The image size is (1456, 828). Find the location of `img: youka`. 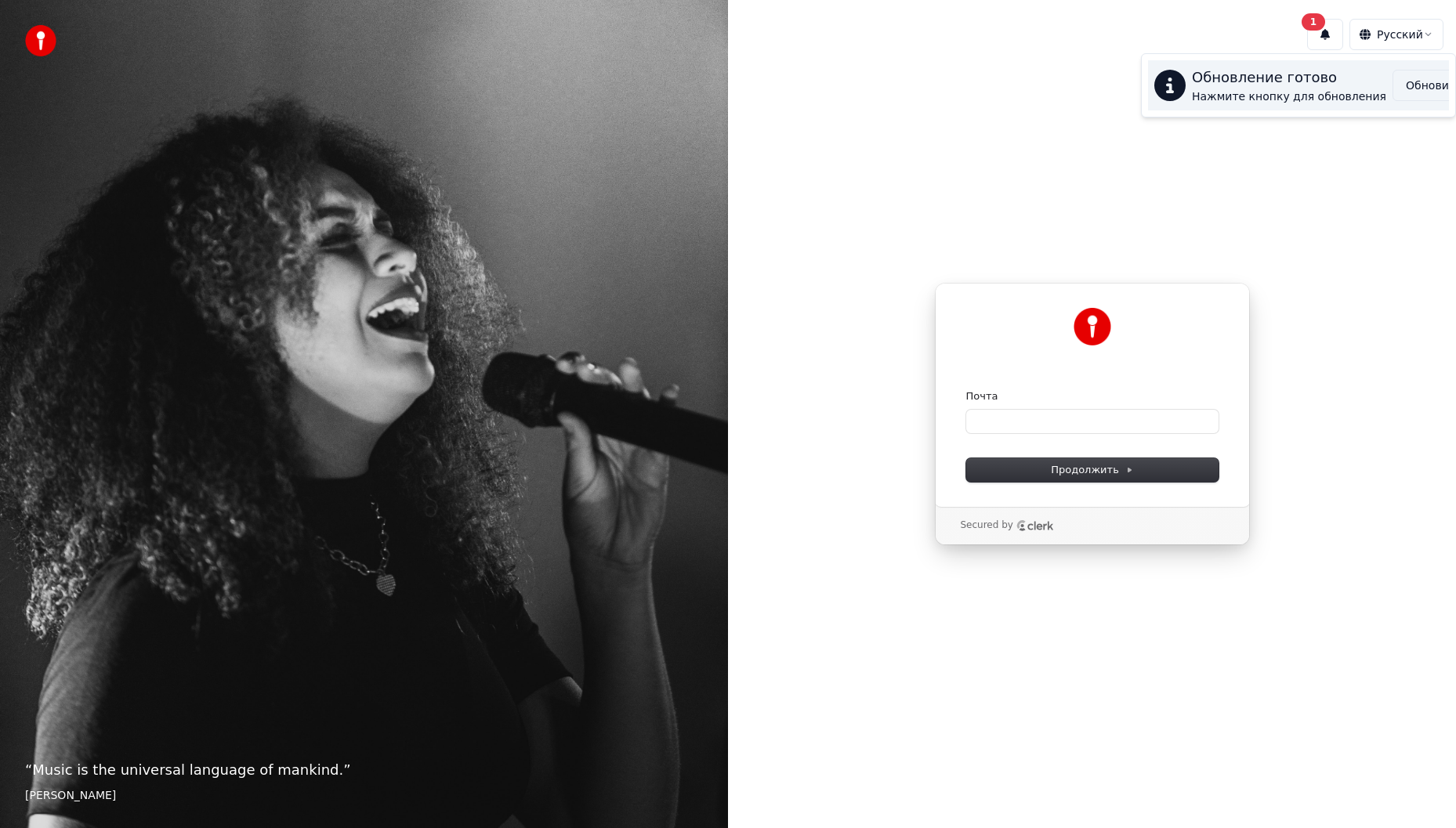

img: youka is located at coordinates (41, 41).